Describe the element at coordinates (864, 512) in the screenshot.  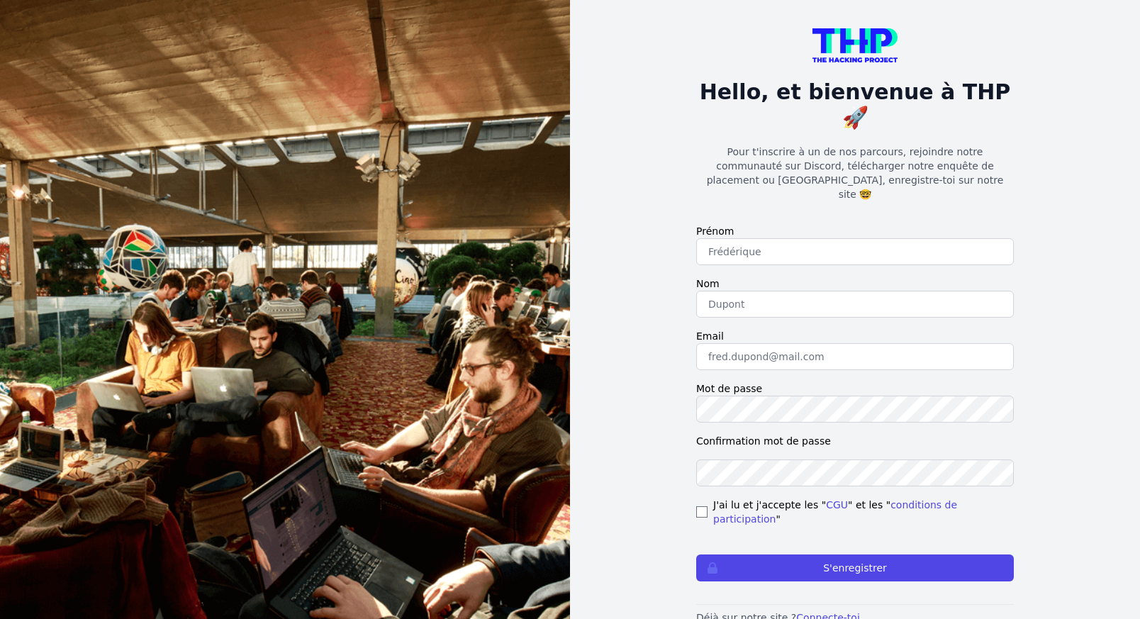
I see `span: J'ai lu et j'accepte les " " et les " "` at that location.